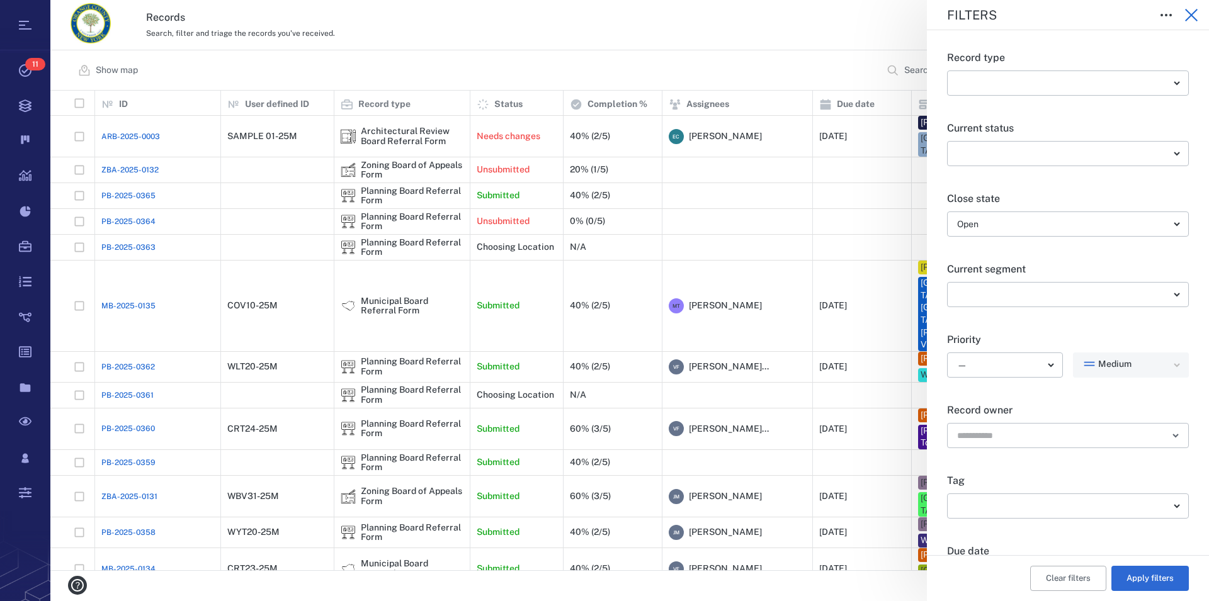 The height and width of the screenshot is (601, 1209). I want to click on p: Record owner, so click(1068, 410).